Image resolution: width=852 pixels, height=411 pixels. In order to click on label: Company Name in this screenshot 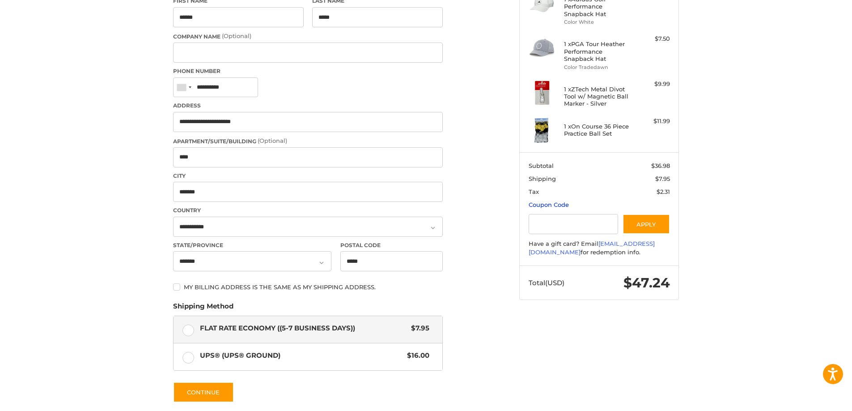, I will do `click(308, 36)`.